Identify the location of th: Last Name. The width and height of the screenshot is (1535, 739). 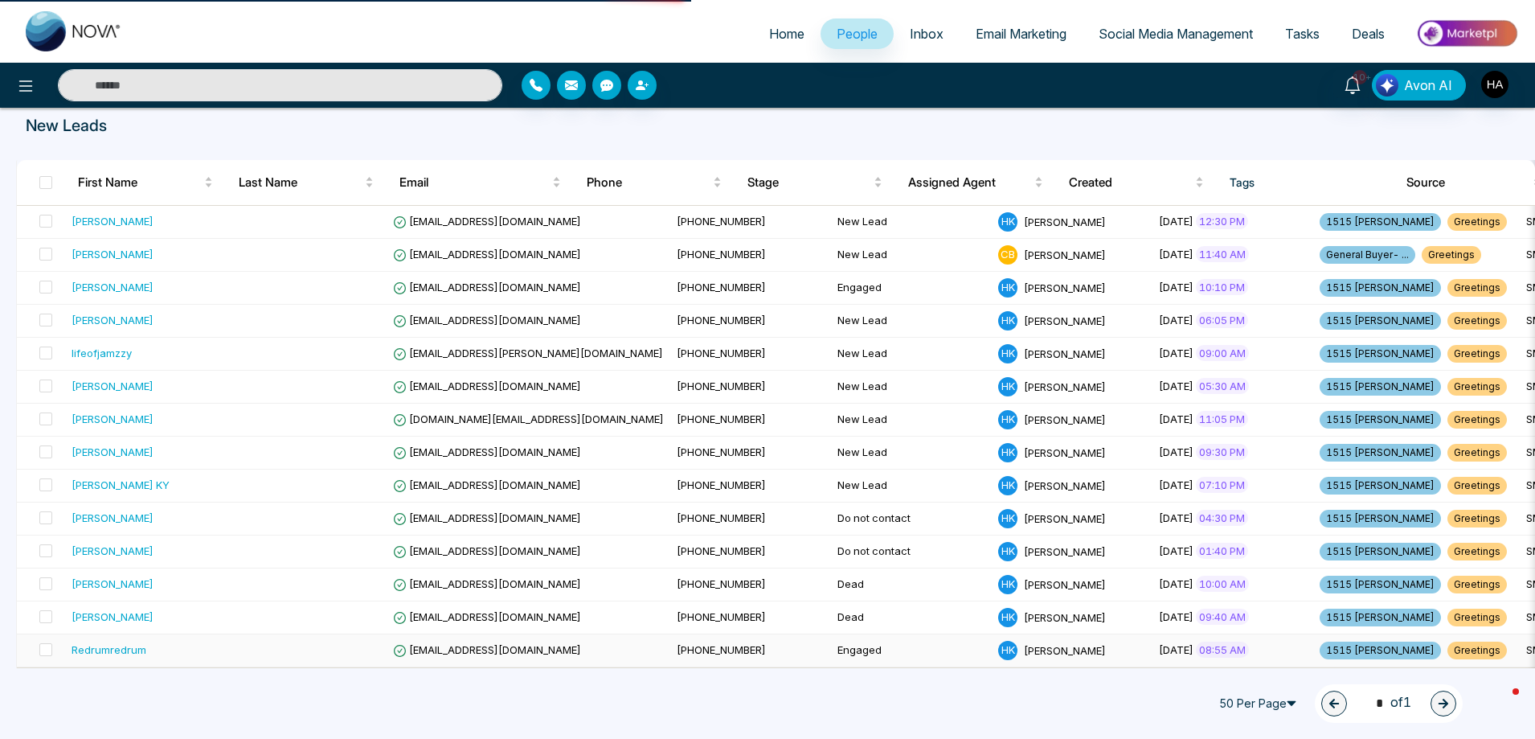
(306, 182).